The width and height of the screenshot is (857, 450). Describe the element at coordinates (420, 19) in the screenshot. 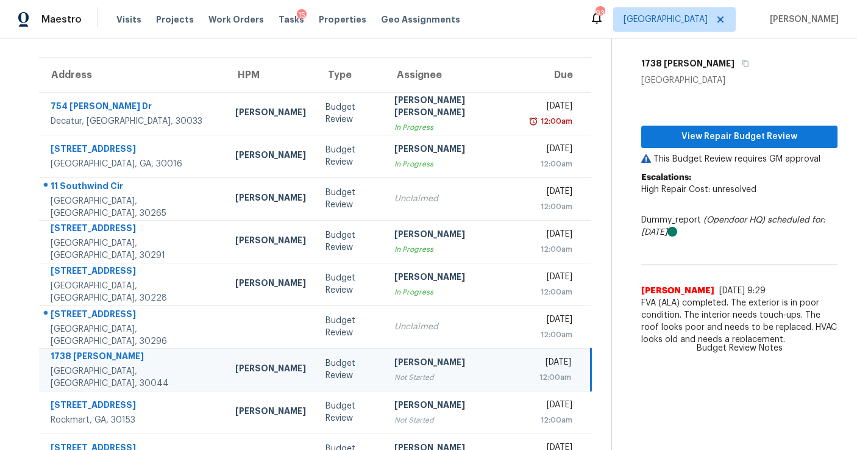

I see `span: Geo Assignments` at that location.